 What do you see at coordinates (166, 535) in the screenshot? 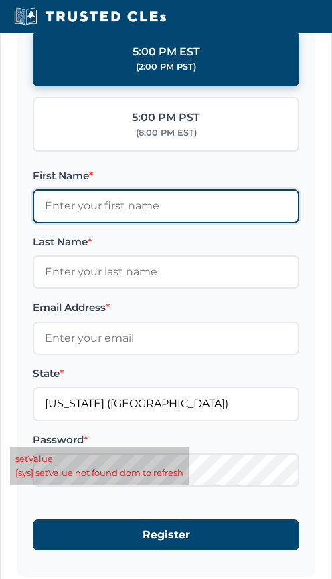
I see `button: Register` at bounding box center [166, 535].